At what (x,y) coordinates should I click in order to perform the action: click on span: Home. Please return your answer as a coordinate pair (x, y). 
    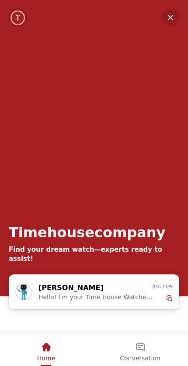
    Looking at the image, I should click on (46, 359).